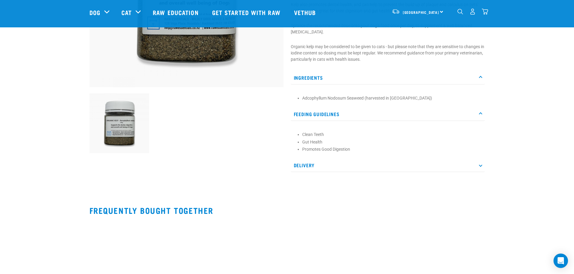 The width and height of the screenshot is (574, 274). Describe the element at coordinates (127, 12) in the screenshot. I see `a: Cat` at that location.